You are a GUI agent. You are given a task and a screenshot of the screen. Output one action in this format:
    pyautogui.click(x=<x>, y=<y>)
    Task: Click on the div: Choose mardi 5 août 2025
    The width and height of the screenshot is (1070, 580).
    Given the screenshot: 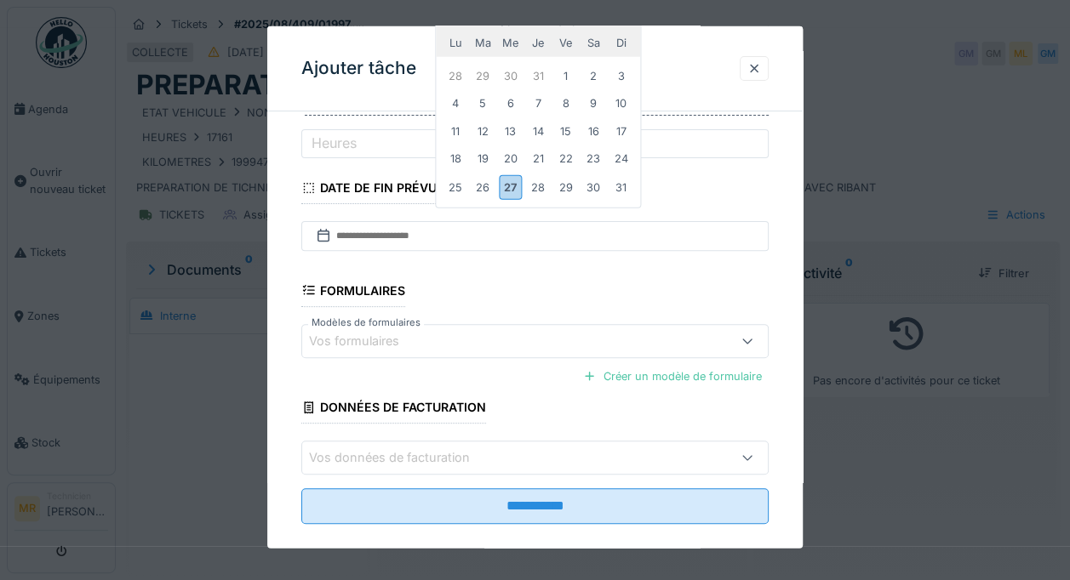 What is the action you would take?
    pyautogui.click(x=483, y=102)
    